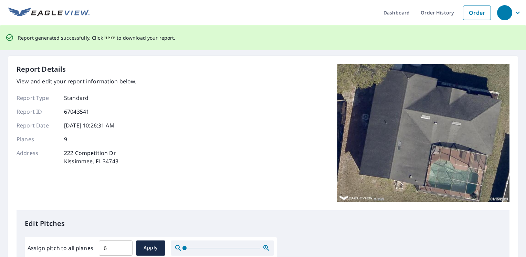  I want to click on img: Top image, so click(423, 133).